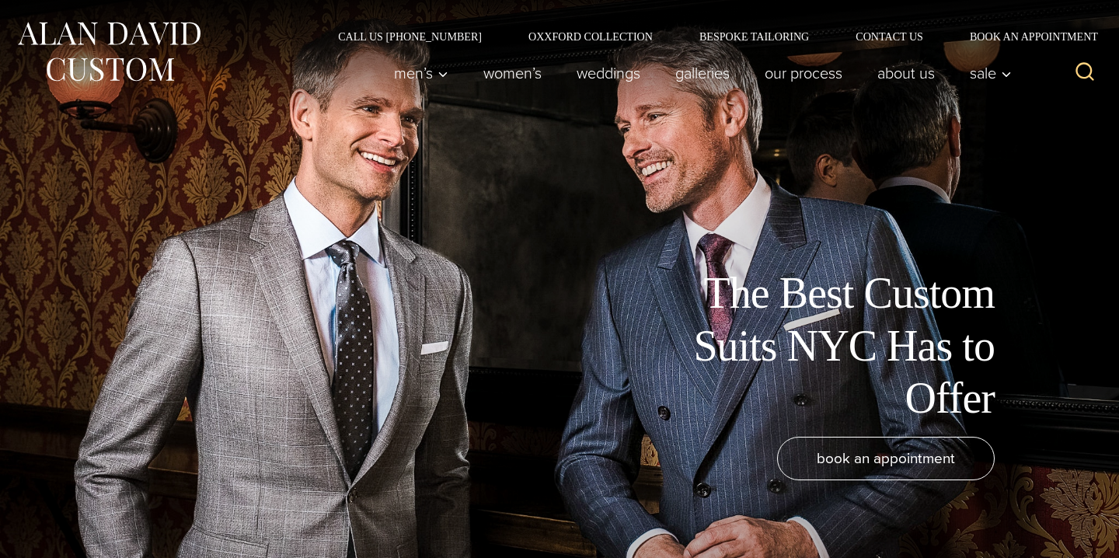 Image resolution: width=1119 pixels, height=558 pixels. Describe the element at coordinates (1085, 73) in the screenshot. I see `button: View Search Form` at that location.